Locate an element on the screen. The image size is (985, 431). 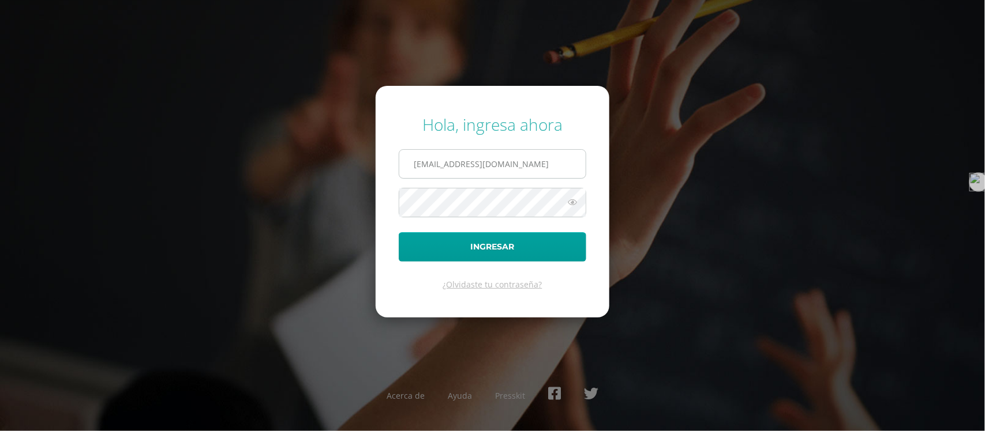
input: Correo electrónico o usuario is located at coordinates (492, 164).